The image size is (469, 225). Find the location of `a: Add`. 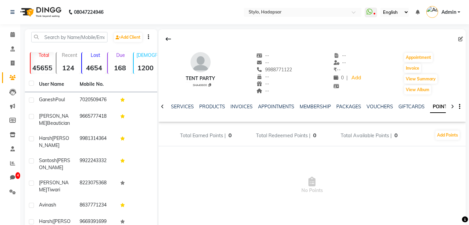

a: Add is located at coordinates (356, 78).